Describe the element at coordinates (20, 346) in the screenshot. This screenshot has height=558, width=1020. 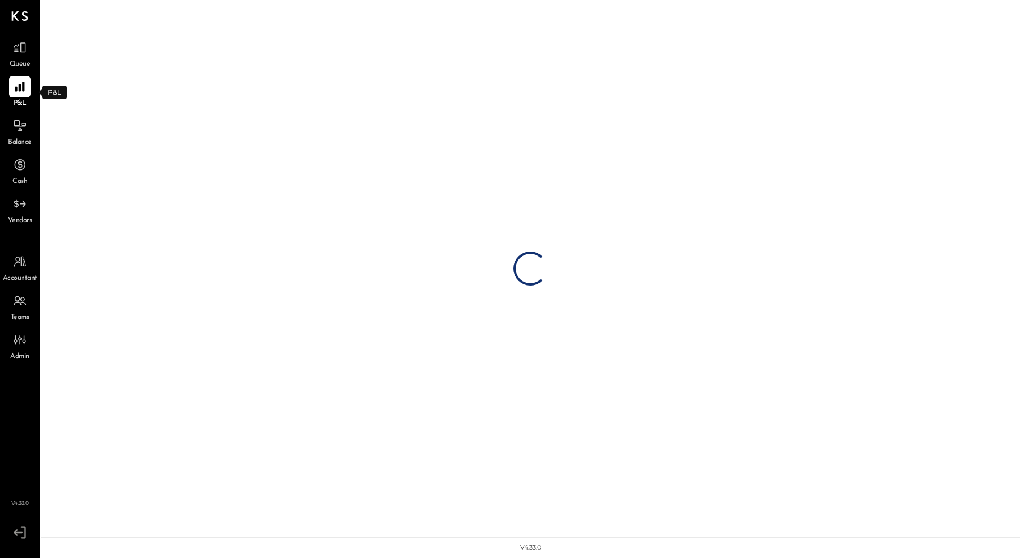
I see `a: Admin` at that location.